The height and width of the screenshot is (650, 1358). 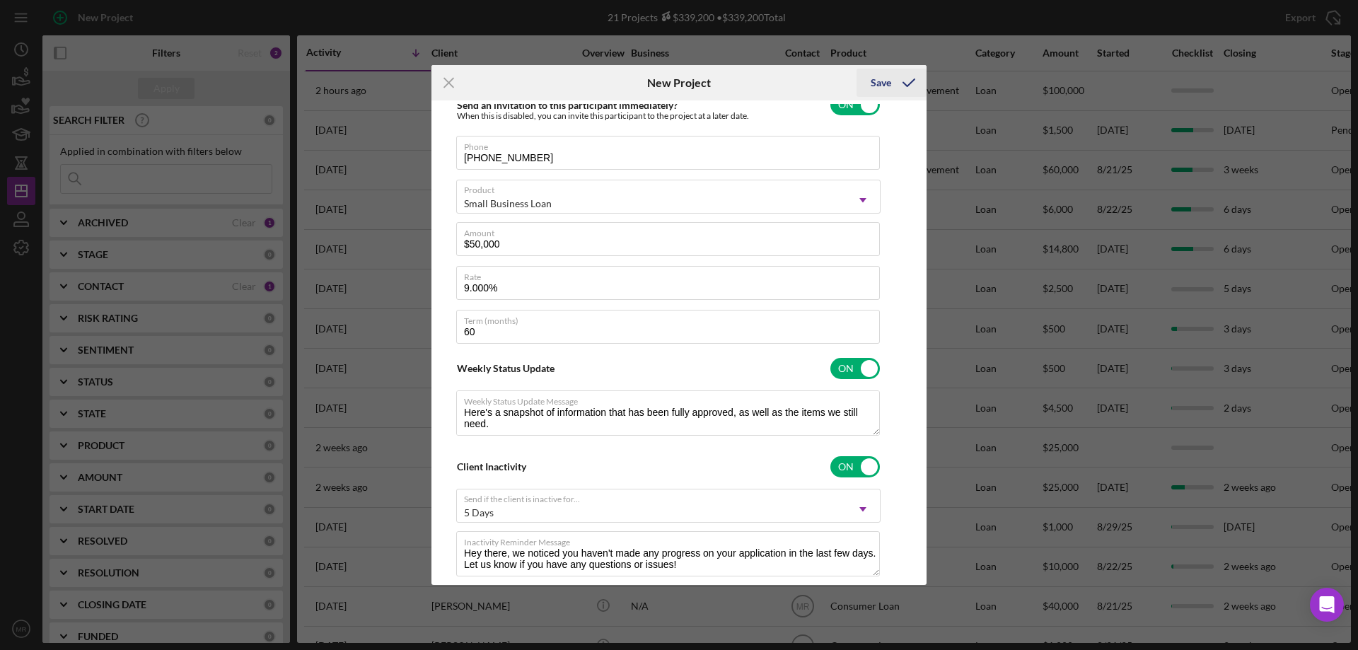 What do you see at coordinates (679, 83) in the screenshot?
I see `h6: New Project` at bounding box center [679, 83].